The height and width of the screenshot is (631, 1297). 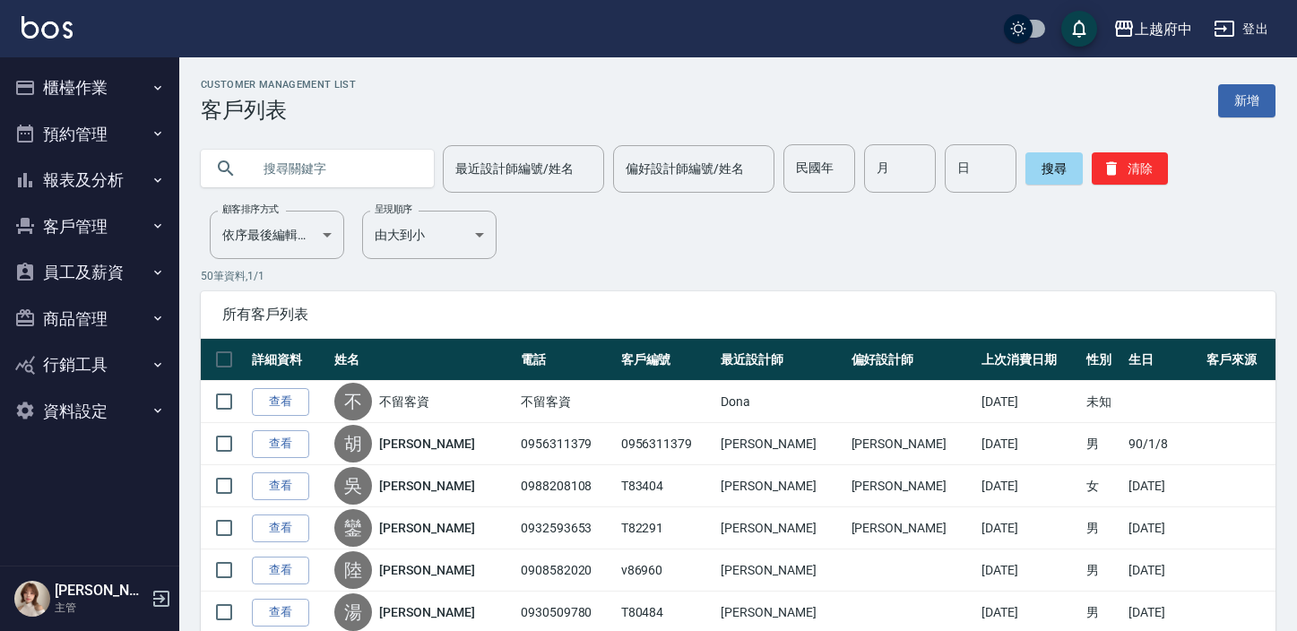 I want to click on button: 客戶管理, so click(x=90, y=227).